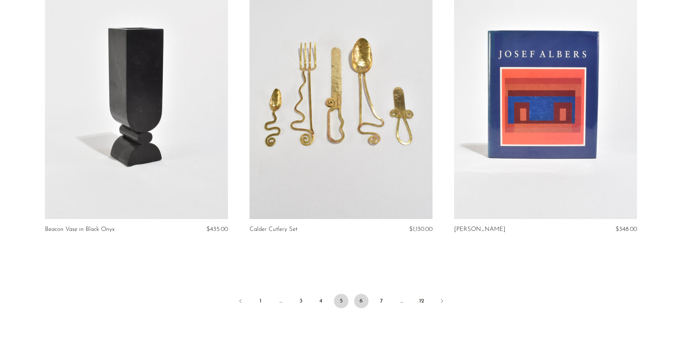  Describe the element at coordinates (442, 302) in the screenshot. I see `a: Next` at that location.